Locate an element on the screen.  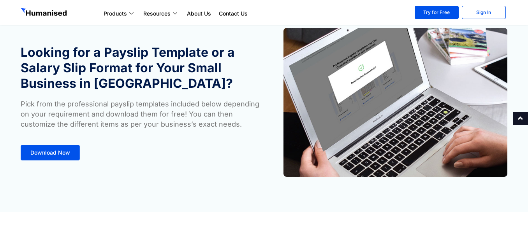
a: Try for Free is located at coordinates (436, 12).